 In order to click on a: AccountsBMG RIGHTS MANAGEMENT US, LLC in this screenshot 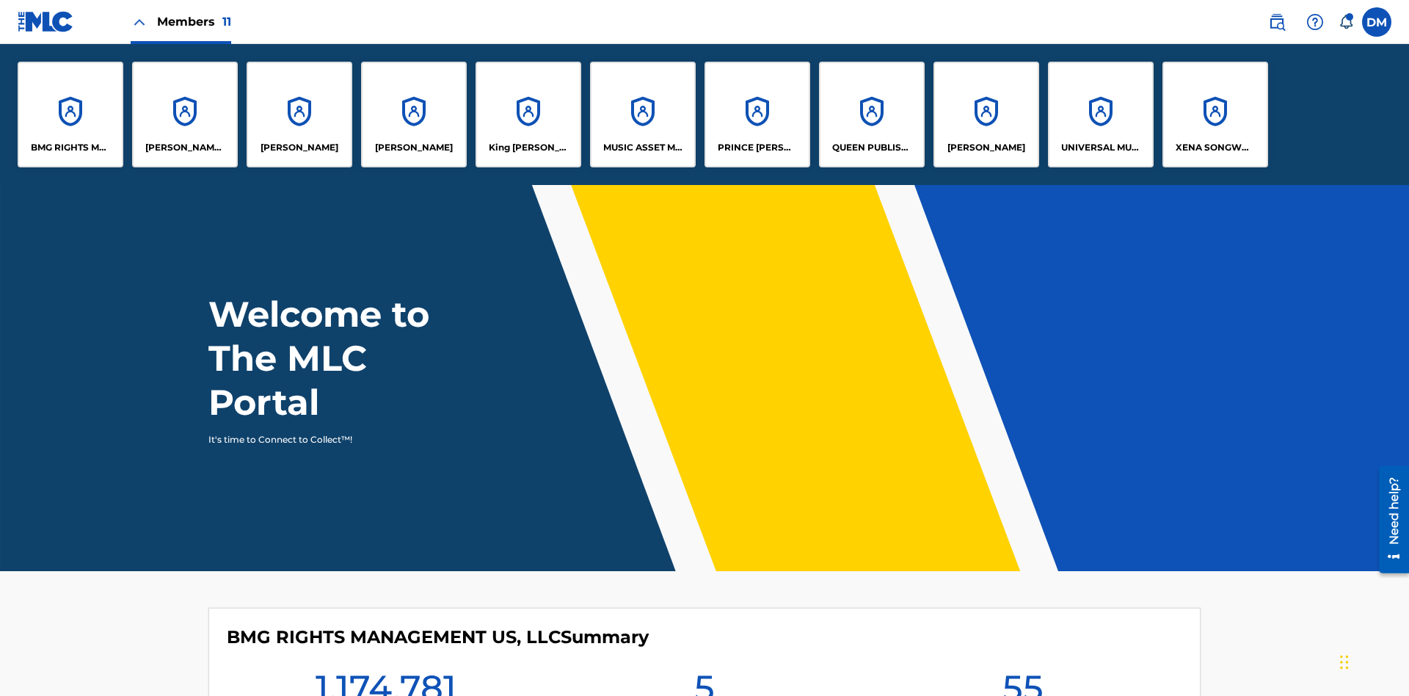, I will do `click(70, 114)`.